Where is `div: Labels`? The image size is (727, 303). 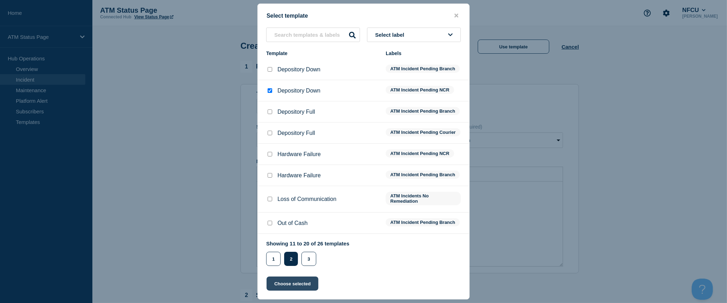 div: Labels is located at coordinates (423, 53).